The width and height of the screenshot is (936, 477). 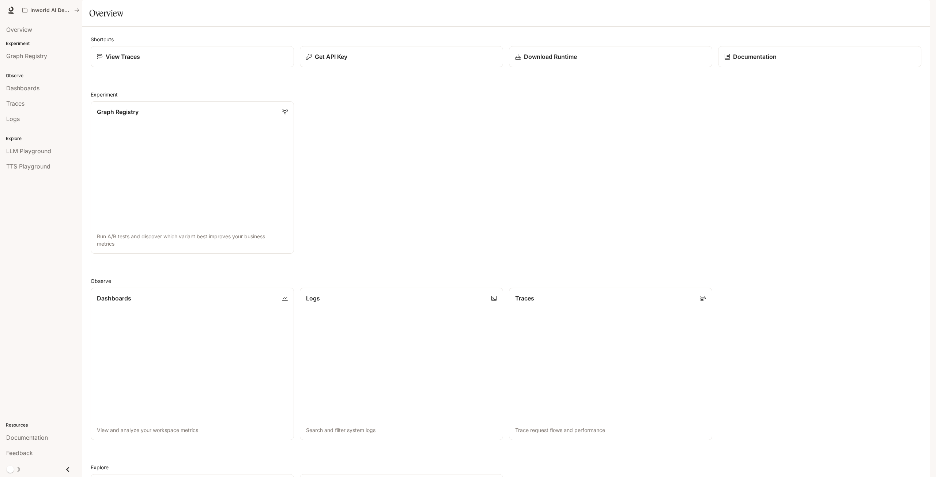 What do you see at coordinates (611, 364) in the screenshot?
I see `a: TracesTrace request flows and performance` at bounding box center [611, 364].